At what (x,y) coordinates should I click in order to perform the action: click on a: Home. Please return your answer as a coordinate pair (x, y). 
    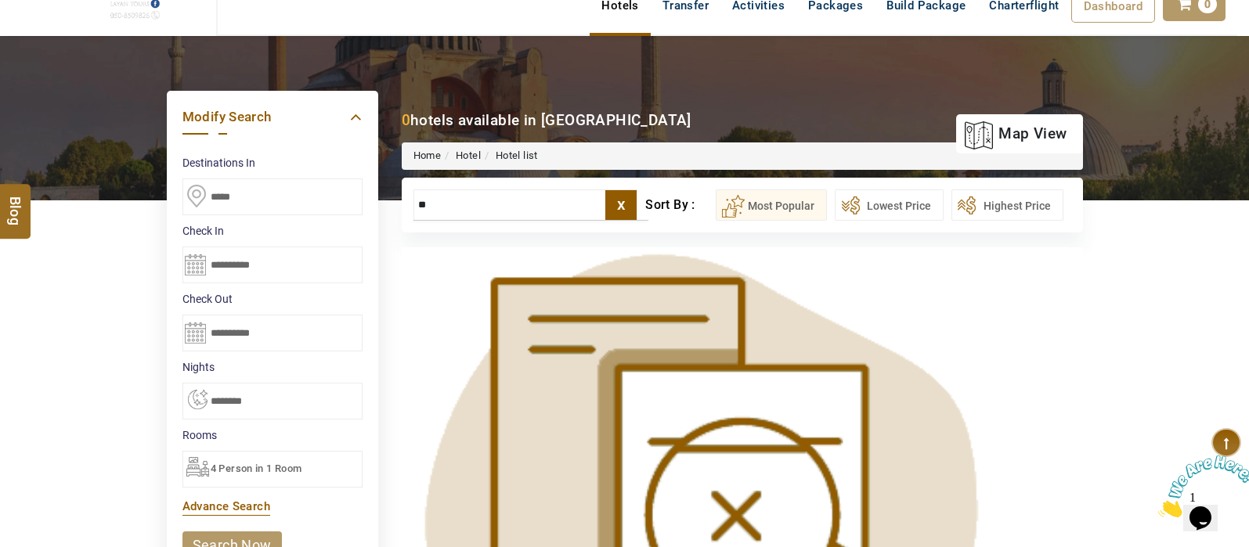
    Looking at the image, I should click on (428, 155).